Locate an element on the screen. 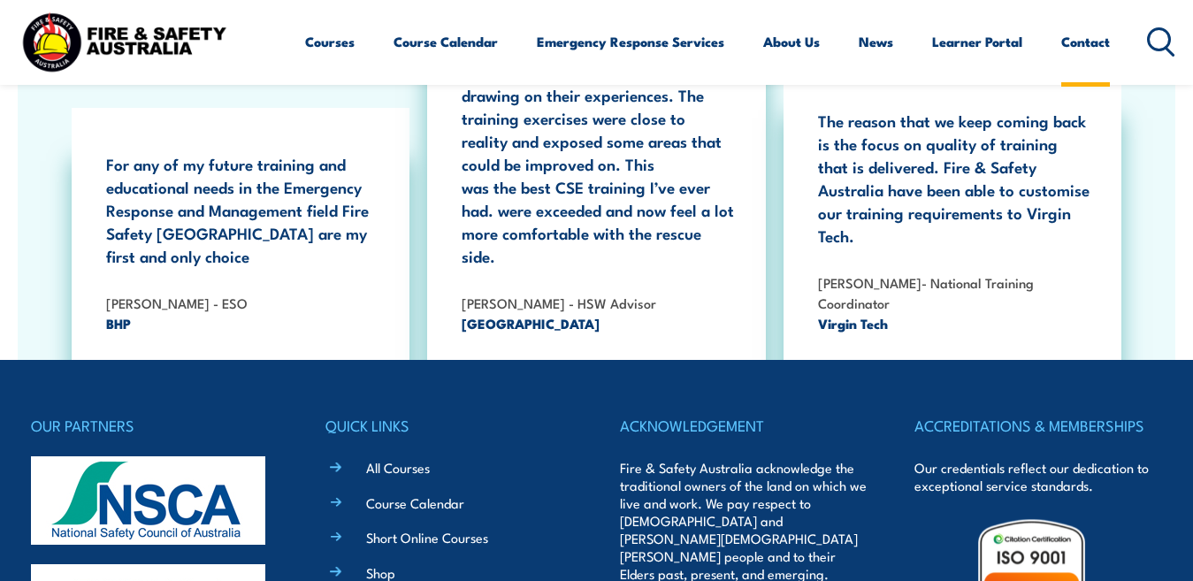 This screenshot has height=581, width=1193. p: For any of my future training and educational needs in the Emergency Response and Management fiel... is located at coordinates (242, 210).